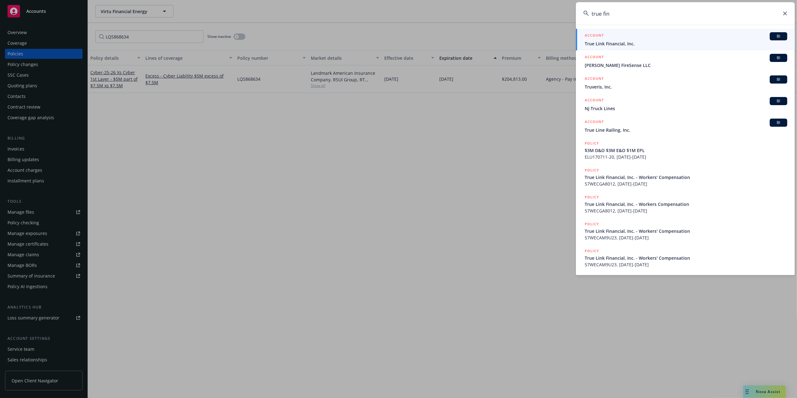 This screenshot has width=797, height=398. Describe the element at coordinates (686, 150) in the screenshot. I see `span: $3M D&O $3M E&O $1M EPL` at that location.